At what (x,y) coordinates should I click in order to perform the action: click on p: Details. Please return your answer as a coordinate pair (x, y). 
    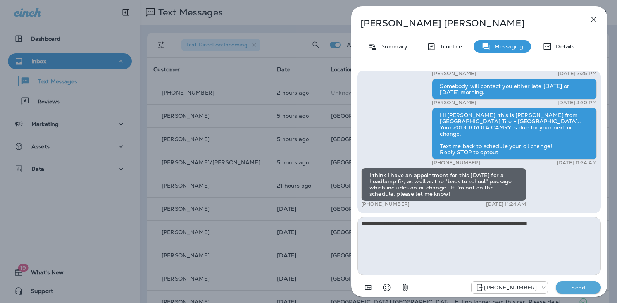
    Looking at the image, I should click on (563, 47).